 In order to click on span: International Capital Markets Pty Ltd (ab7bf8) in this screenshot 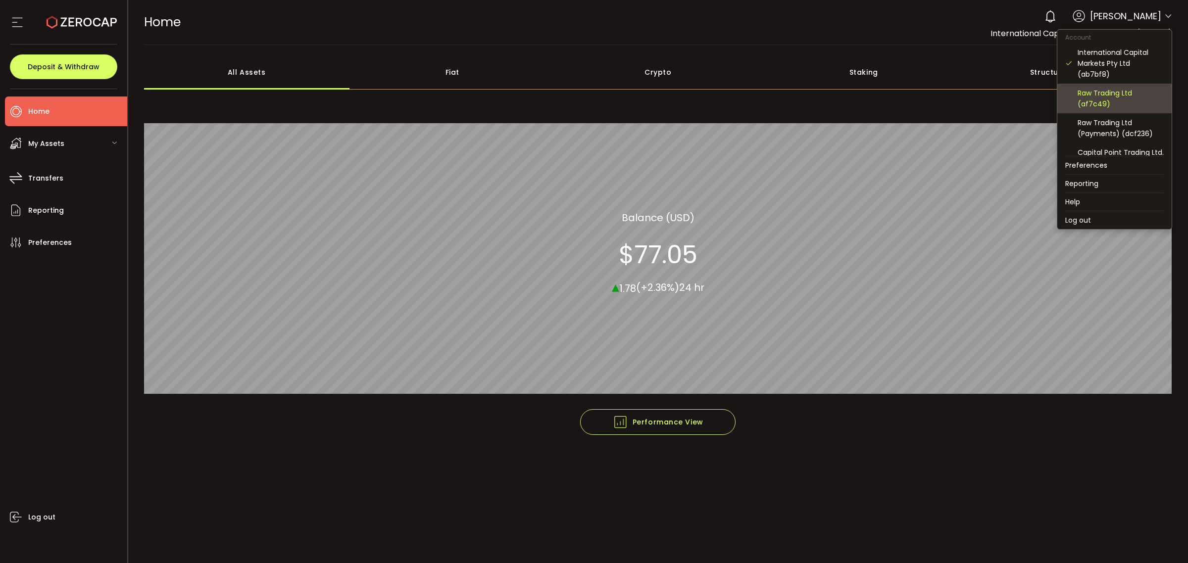, I will do `click(1081, 33)`.